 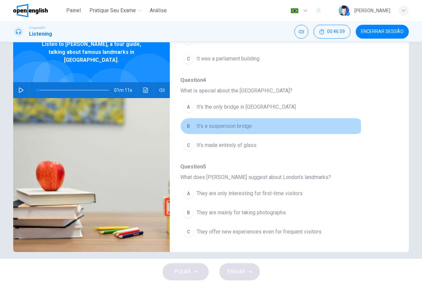 What do you see at coordinates (272, 145) in the screenshot?
I see `button: CIt's made entirely of glass` at bounding box center [272, 145].